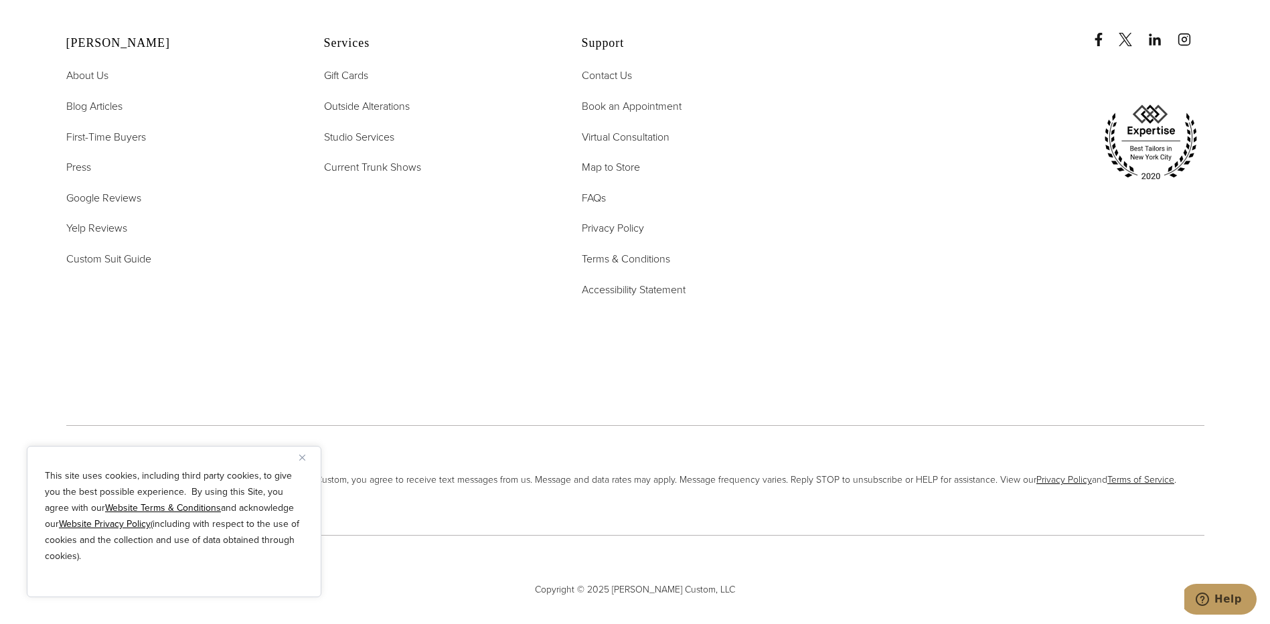  What do you see at coordinates (163, 508) in the screenshot?
I see `u: Website Terms & Conditions` at bounding box center [163, 508].